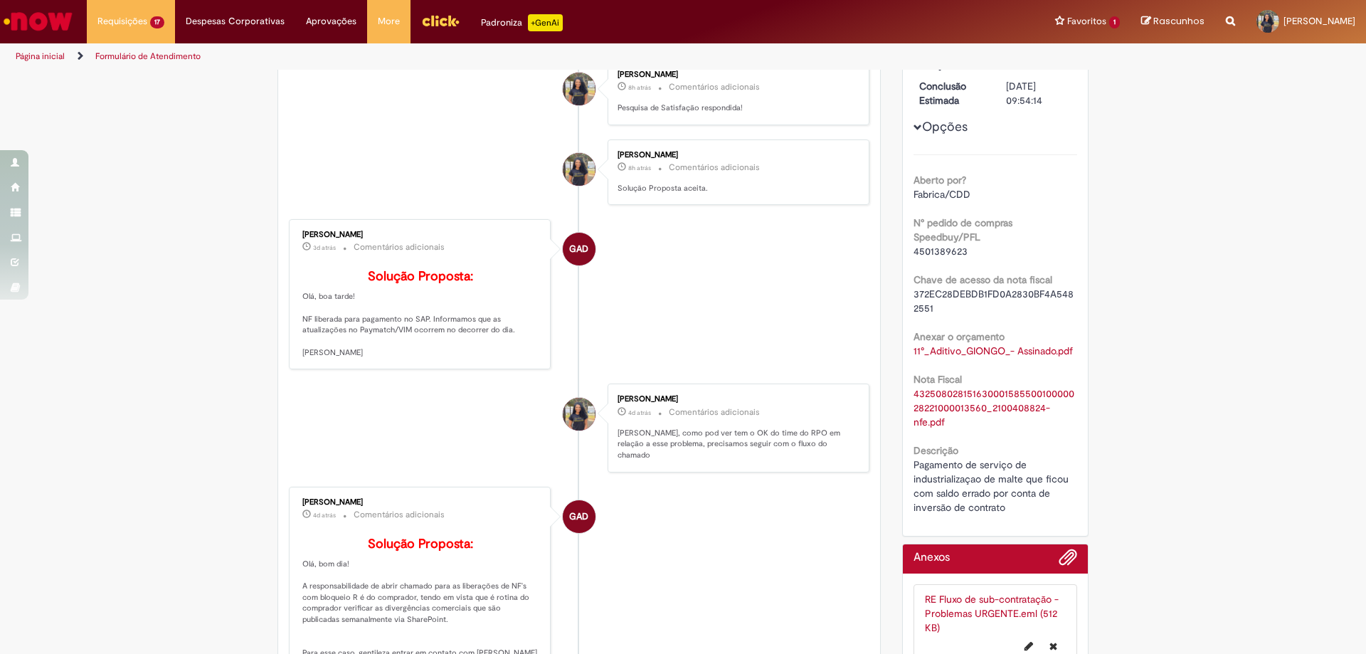 The image size is (1366, 654). What do you see at coordinates (324, 515) in the screenshot?
I see `time: 26/09/2025 09:18:50` at bounding box center [324, 515].